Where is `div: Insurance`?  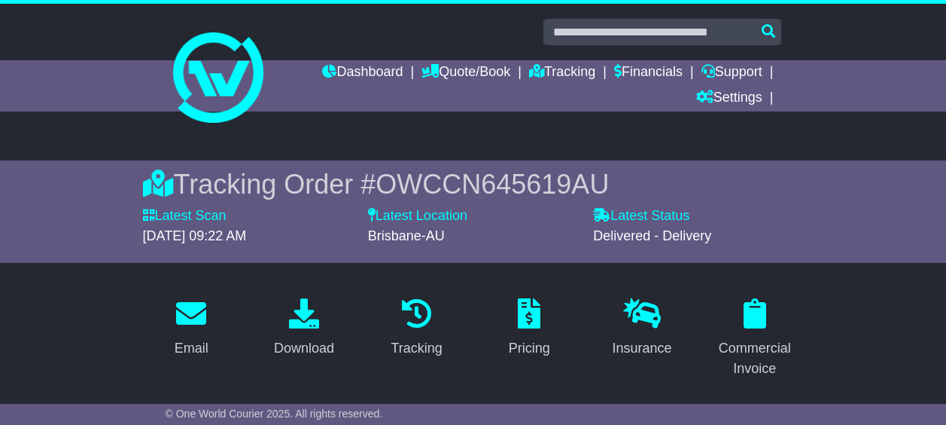 div: Insurance is located at coordinates (642, 348).